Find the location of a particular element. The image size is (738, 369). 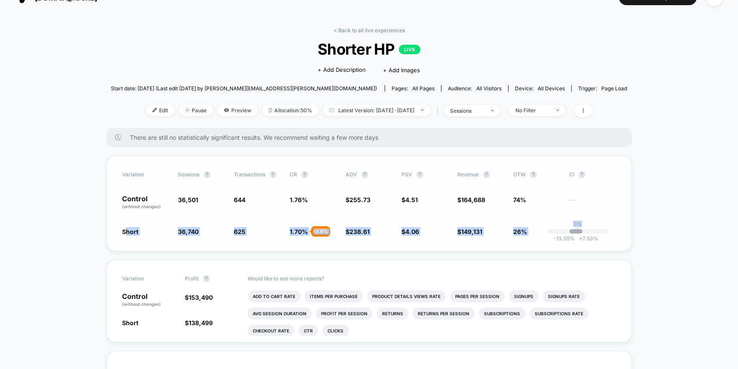

span: Shorter HP is located at coordinates (369, 49).